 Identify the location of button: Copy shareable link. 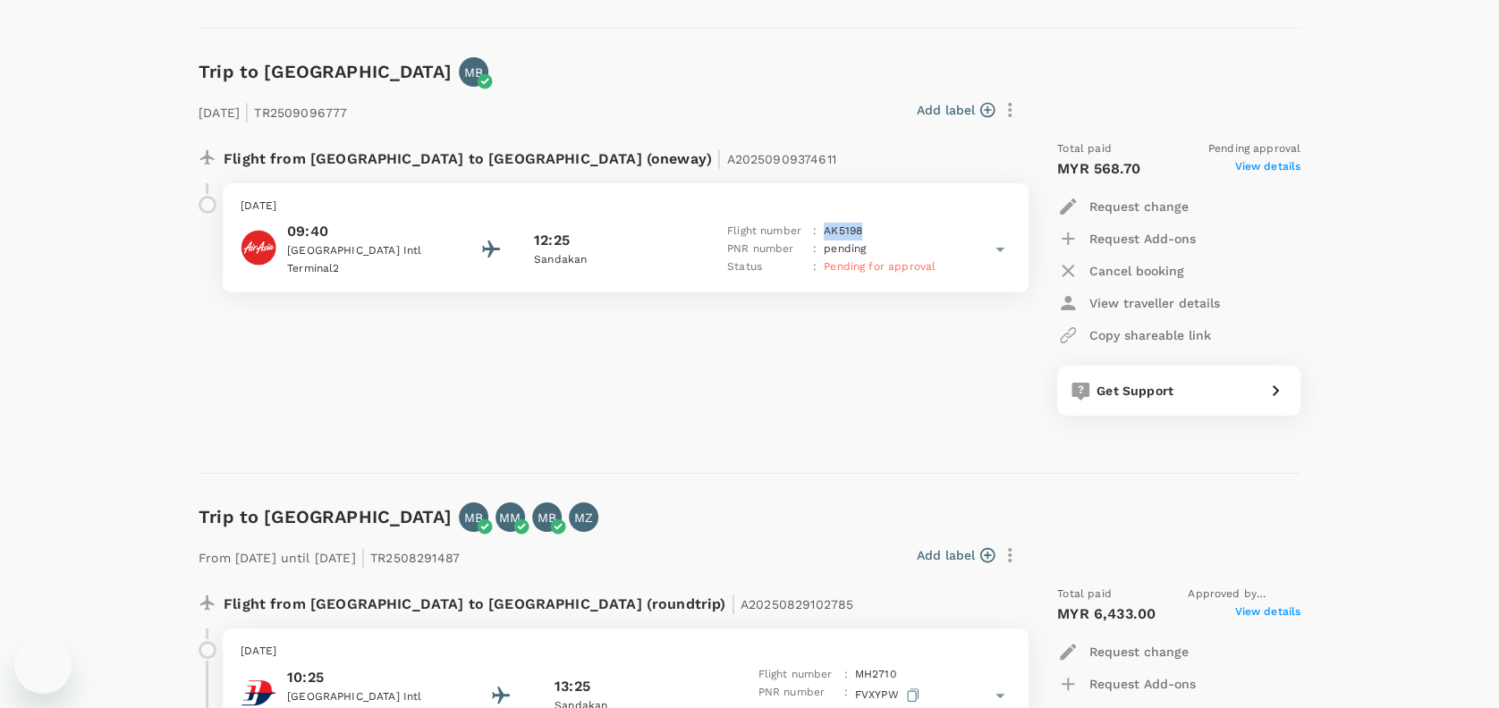
(1134, 335).